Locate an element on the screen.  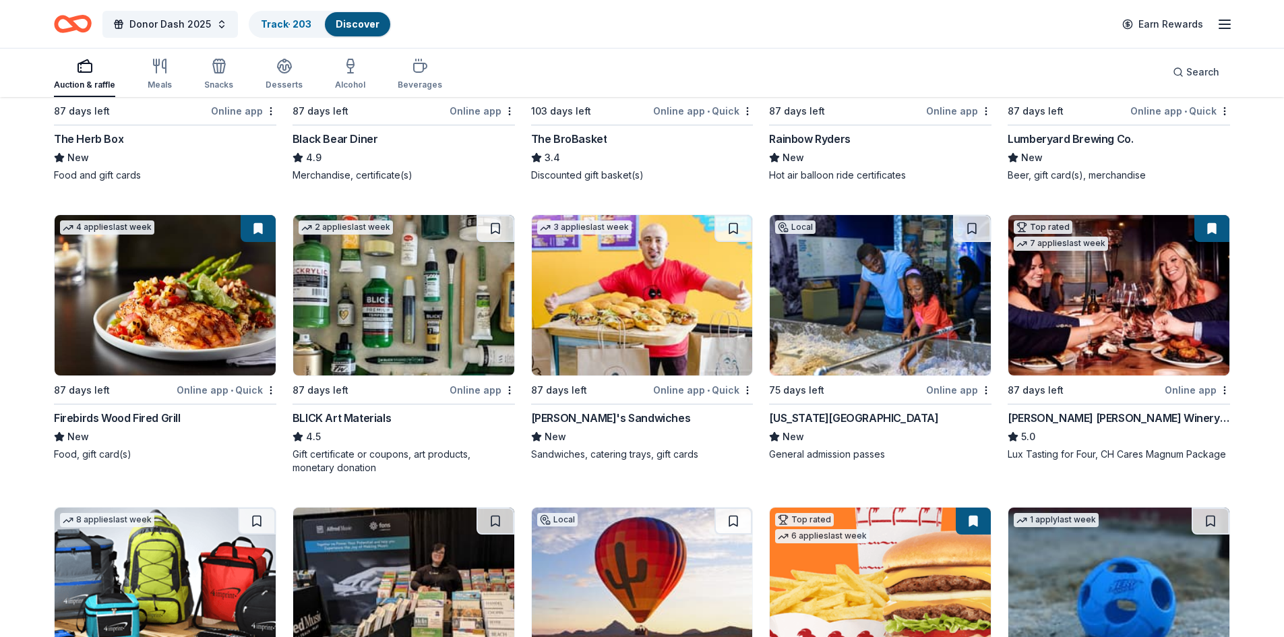
div: The Herb Box is located at coordinates (88, 139).